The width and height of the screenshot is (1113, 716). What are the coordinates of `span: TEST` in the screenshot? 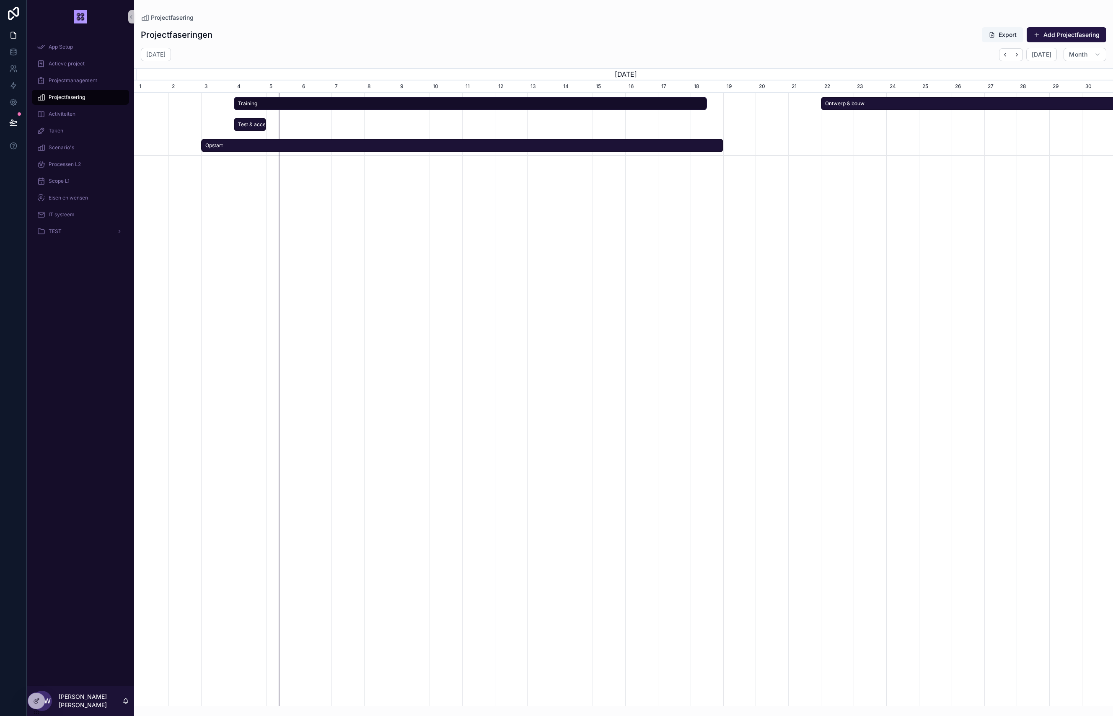 It's located at (55, 231).